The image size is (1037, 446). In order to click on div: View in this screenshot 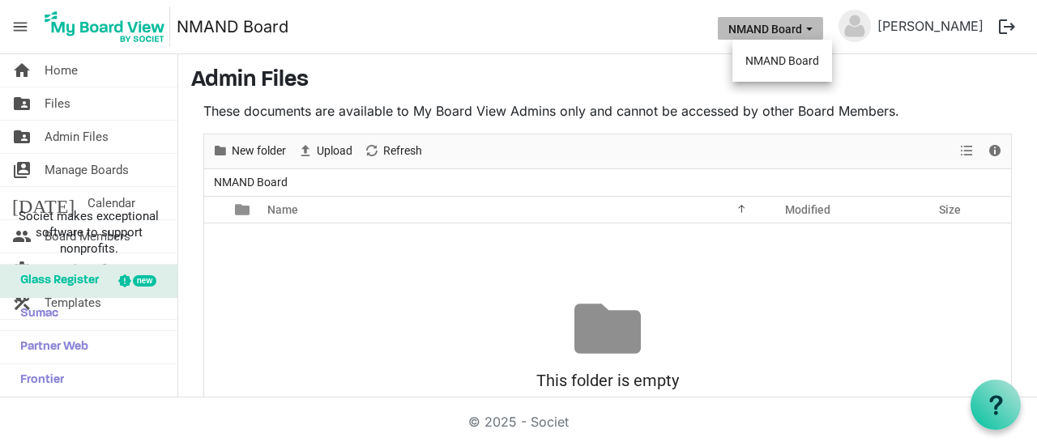, I will do `click(968, 152)`.